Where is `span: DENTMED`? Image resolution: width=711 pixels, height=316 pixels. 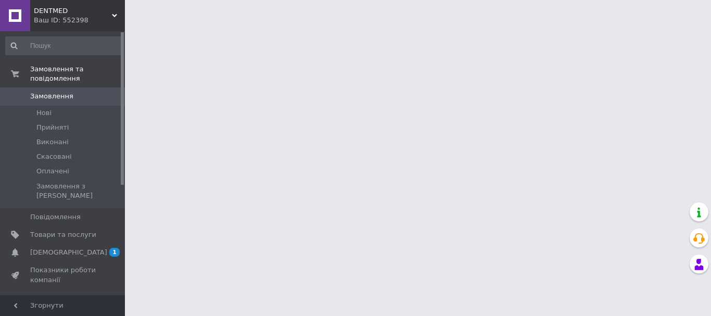
span: DENTMED is located at coordinates (73, 11).